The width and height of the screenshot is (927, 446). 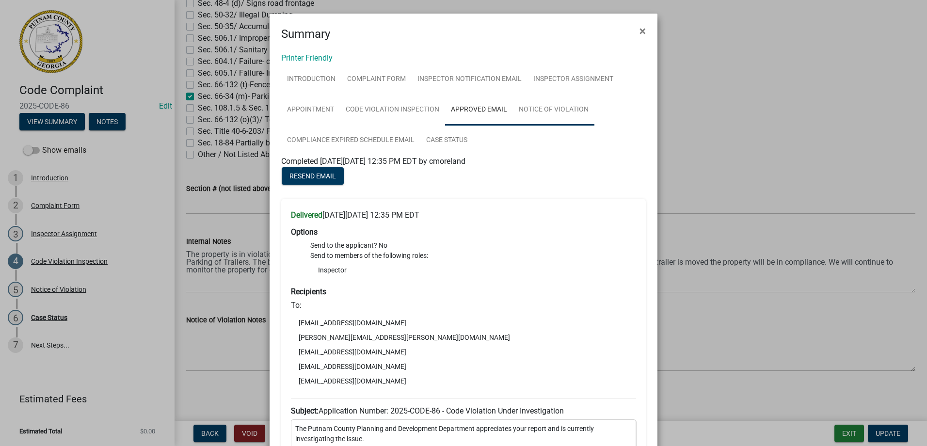 I want to click on a: Complaint Form, so click(x=376, y=79).